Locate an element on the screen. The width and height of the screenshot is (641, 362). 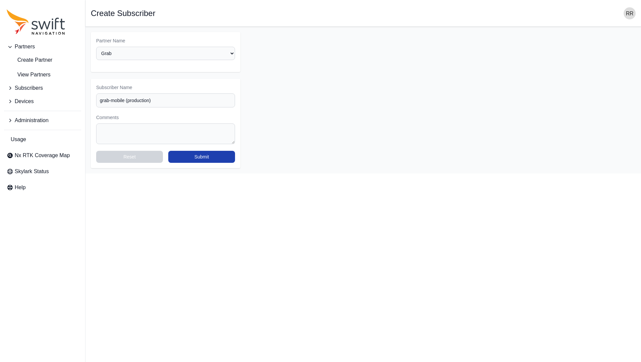
button: Subscribers is located at coordinates (42, 88).